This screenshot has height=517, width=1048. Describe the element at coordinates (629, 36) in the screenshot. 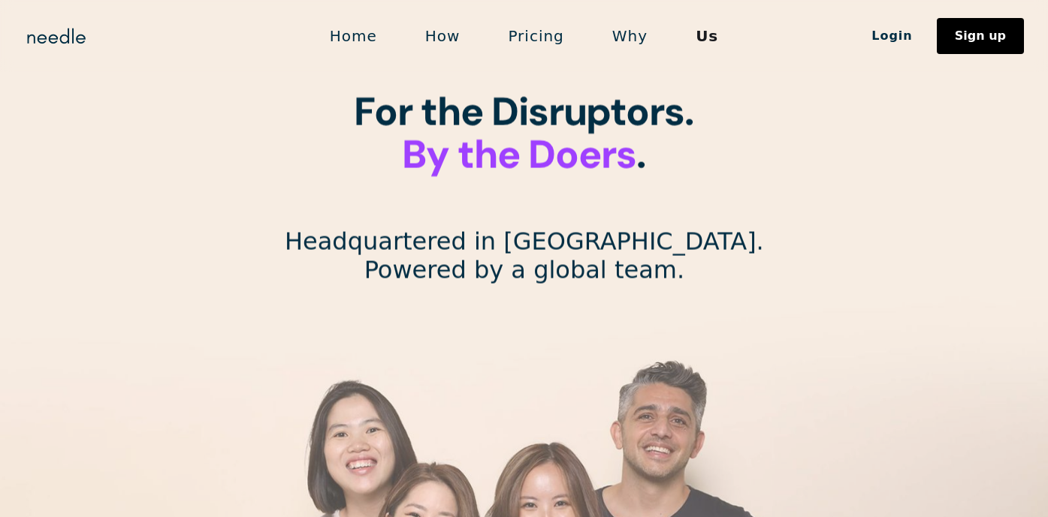

I see `a: Why` at that location.